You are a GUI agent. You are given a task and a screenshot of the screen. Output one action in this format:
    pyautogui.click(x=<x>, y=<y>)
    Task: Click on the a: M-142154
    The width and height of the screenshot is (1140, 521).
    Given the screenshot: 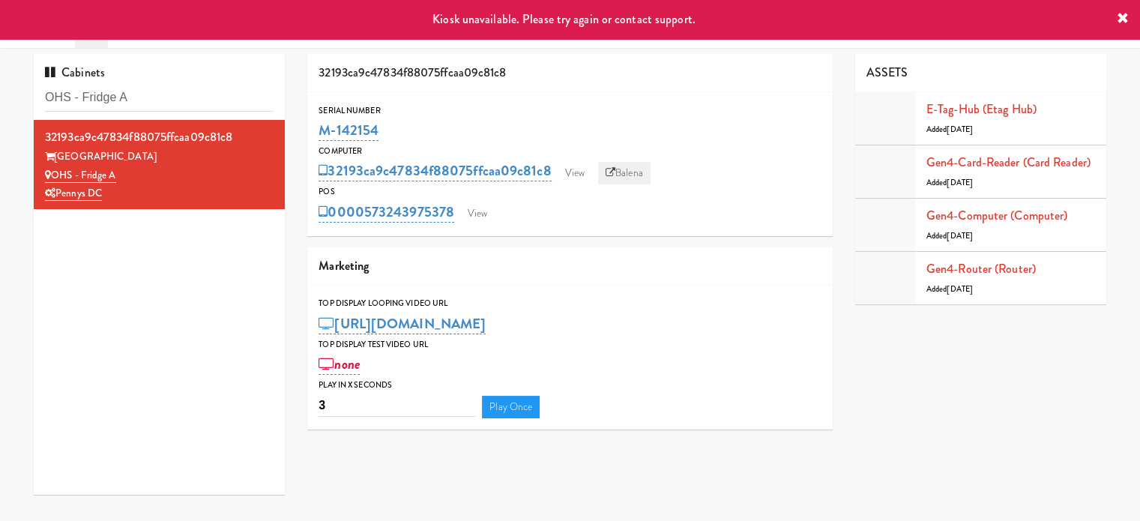 What is the action you would take?
    pyautogui.click(x=348, y=130)
    